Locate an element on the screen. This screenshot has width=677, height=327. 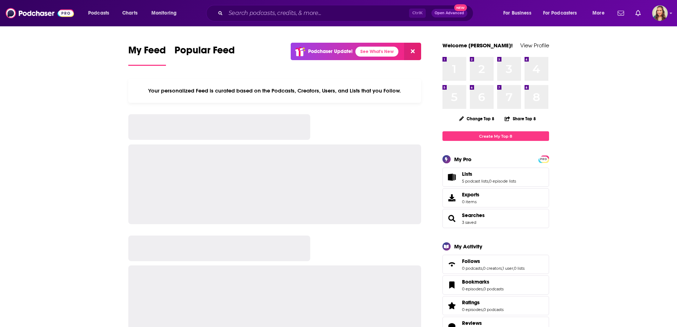
input: Search podcasts, credits, & more... is located at coordinates (318, 13).